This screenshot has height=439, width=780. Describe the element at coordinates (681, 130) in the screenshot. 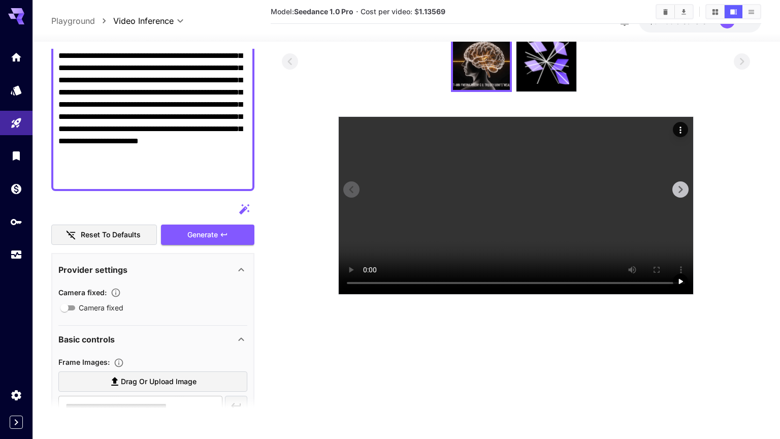

I see `div: Actions` at that location.